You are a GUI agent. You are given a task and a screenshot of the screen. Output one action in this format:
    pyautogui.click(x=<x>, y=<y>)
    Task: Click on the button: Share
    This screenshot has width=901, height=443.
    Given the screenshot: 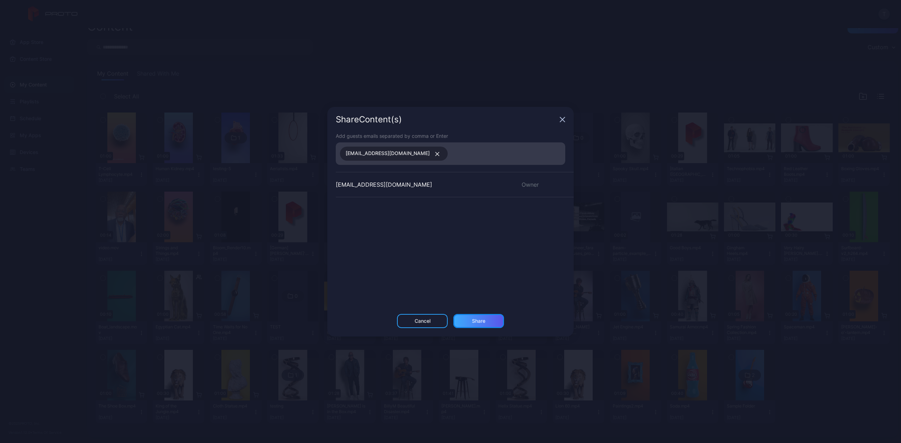 What is the action you would take?
    pyautogui.click(x=479, y=321)
    